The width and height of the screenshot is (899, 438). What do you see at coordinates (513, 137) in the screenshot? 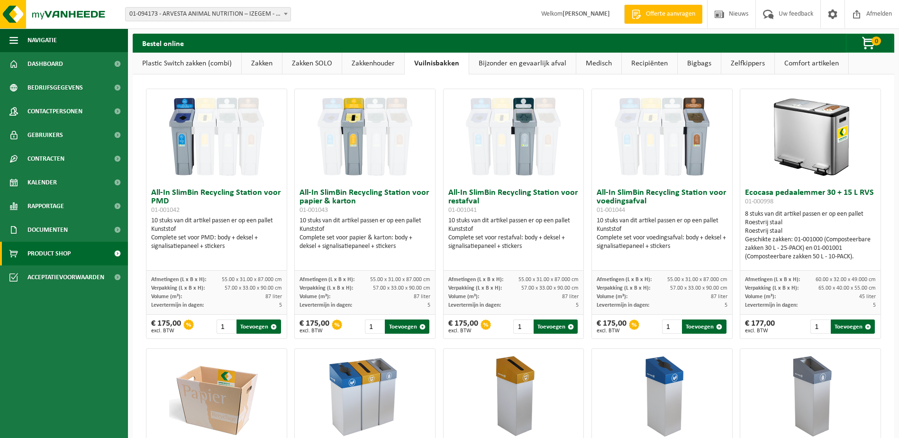
I see `img: 01-001041` at bounding box center [513, 137].